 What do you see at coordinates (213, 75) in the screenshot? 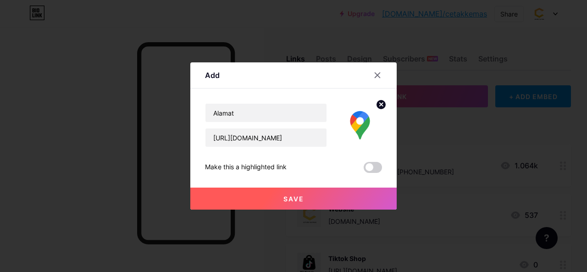
I see `div: Add` at bounding box center [213, 75].